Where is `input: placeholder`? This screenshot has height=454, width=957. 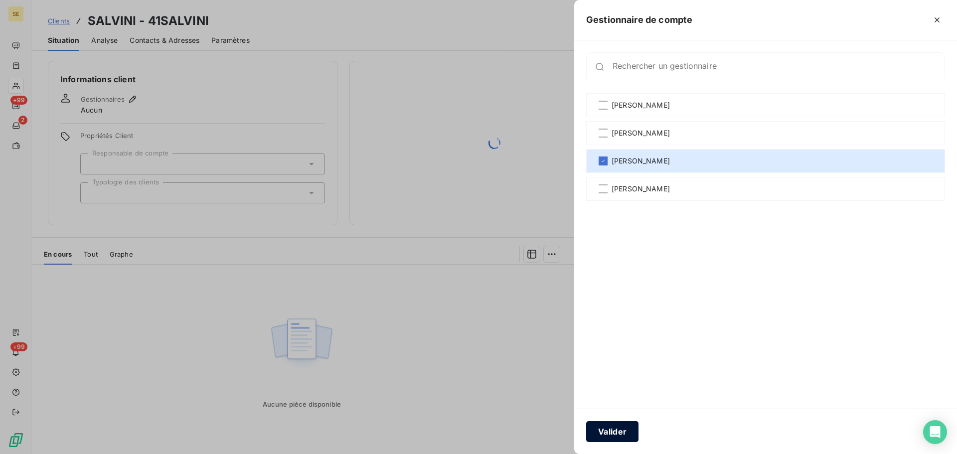
input: placeholder is located at coordinates (779, 67).